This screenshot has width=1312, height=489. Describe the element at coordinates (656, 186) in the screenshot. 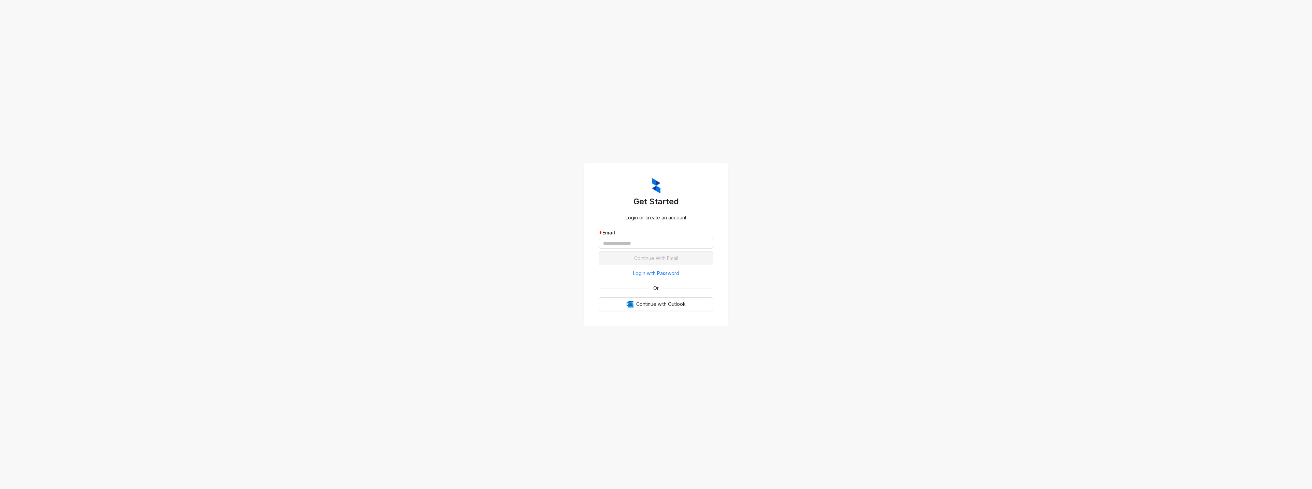

I see `img: ZumaIcon` at that location.